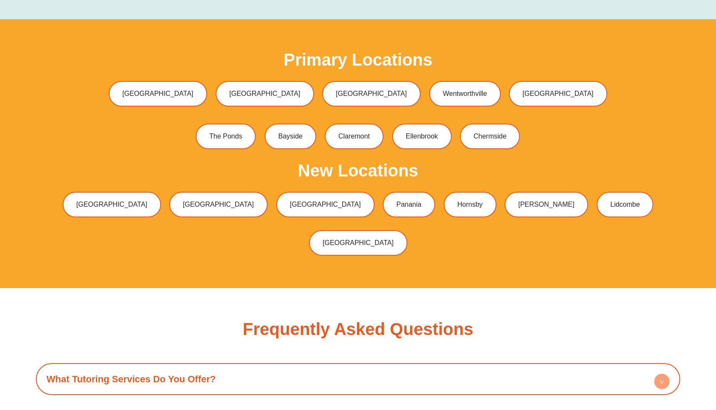  Describe the element at coordinates (354, 136) in the screenshot. I see `span: Claremont` at that location.